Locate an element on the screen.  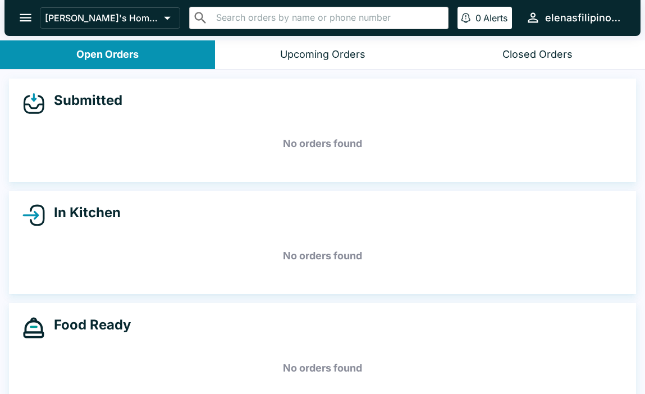
h4: Submitted is located at coordinates (84, 101).